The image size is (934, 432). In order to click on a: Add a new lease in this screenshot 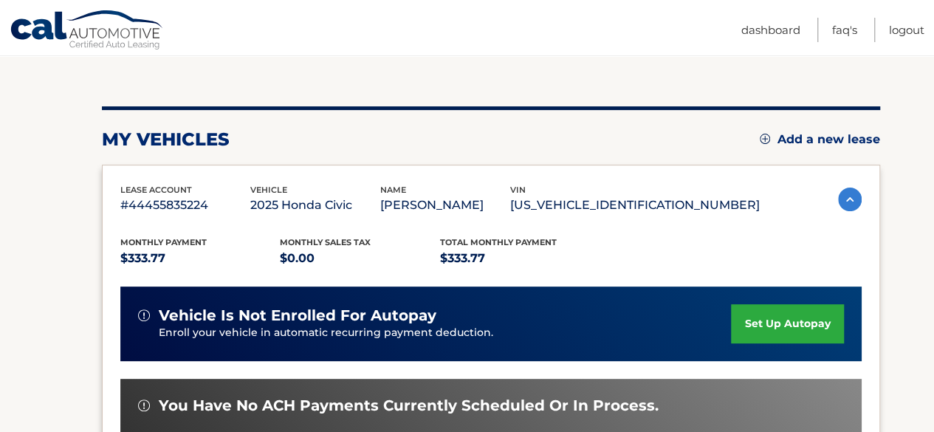, I will do `click(819, 139)`.